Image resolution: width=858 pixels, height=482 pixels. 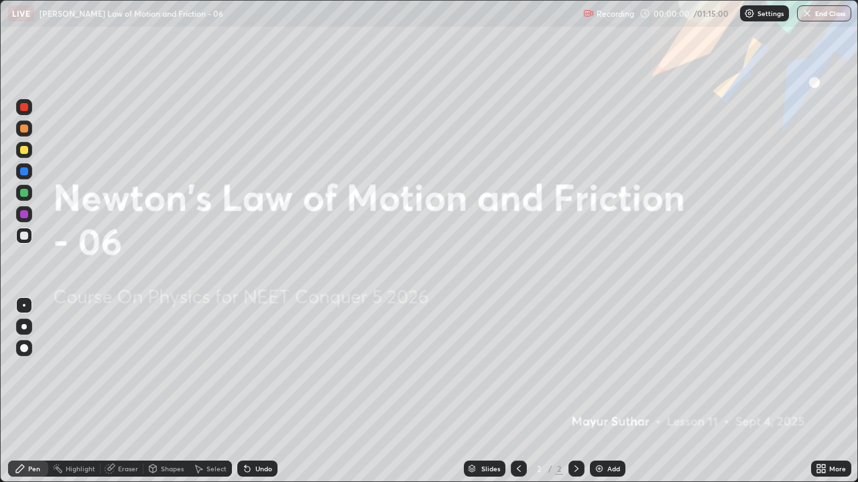 I want to click on div: Add, so click(x=613, y=469).